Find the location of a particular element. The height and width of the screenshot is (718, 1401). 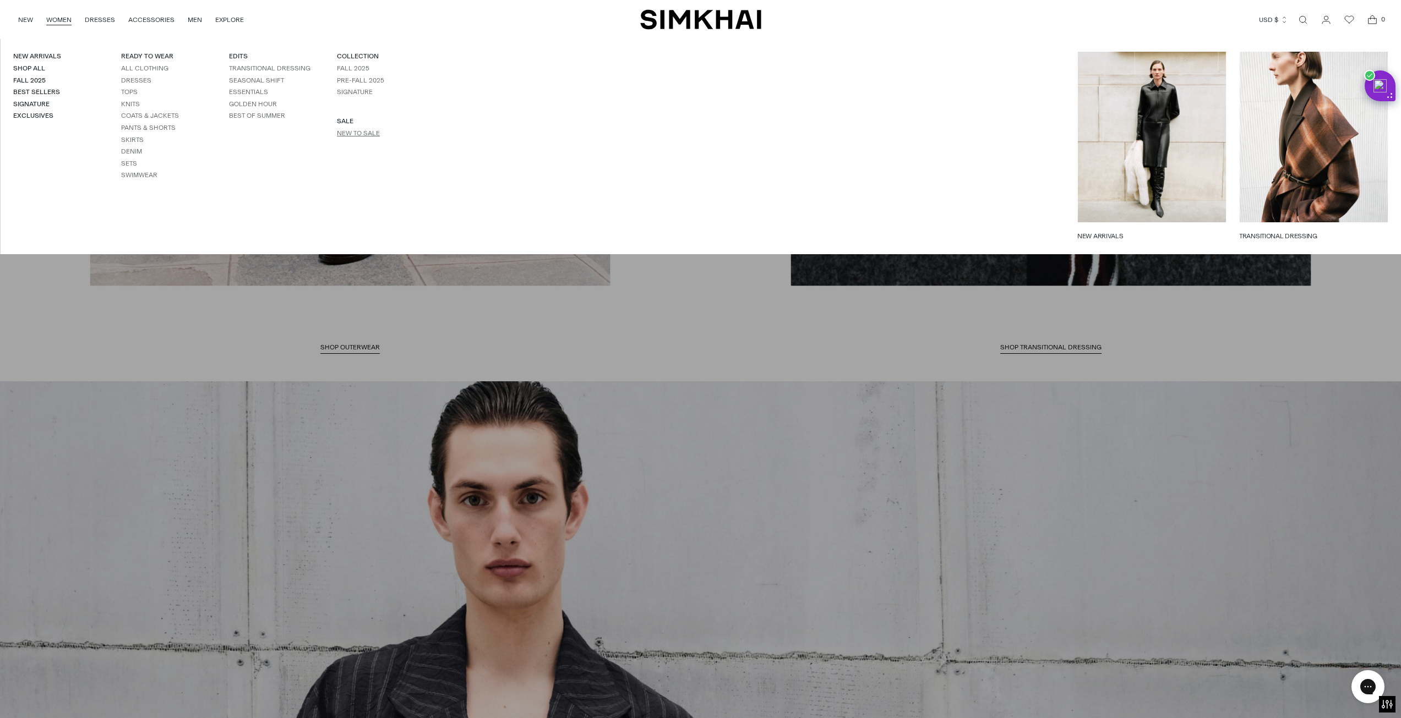

a: ACCESSORIES is located at coordinates (151, 20).